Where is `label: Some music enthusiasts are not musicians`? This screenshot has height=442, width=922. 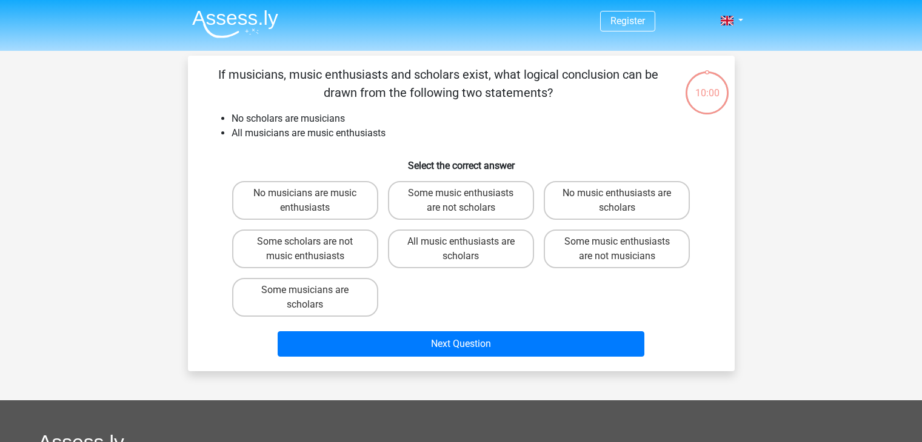 label: Some music enthusiasts are not musicians is located at coordinates (616, 249).